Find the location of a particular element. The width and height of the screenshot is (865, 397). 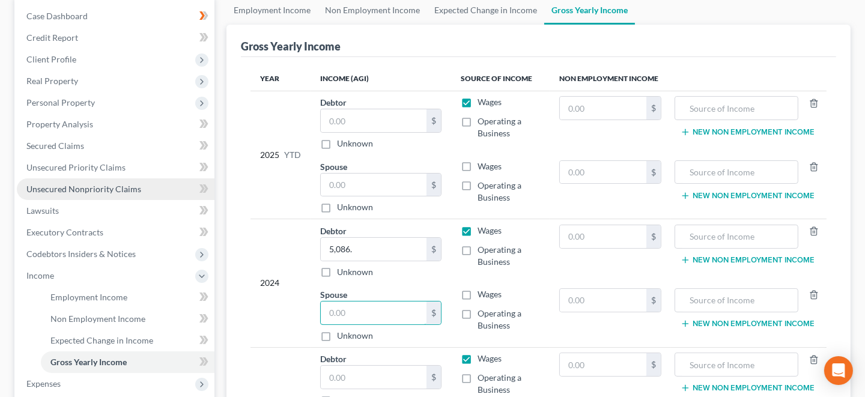

a: Unsecured Nonpriority Claims is located at coordinates (115, 189).